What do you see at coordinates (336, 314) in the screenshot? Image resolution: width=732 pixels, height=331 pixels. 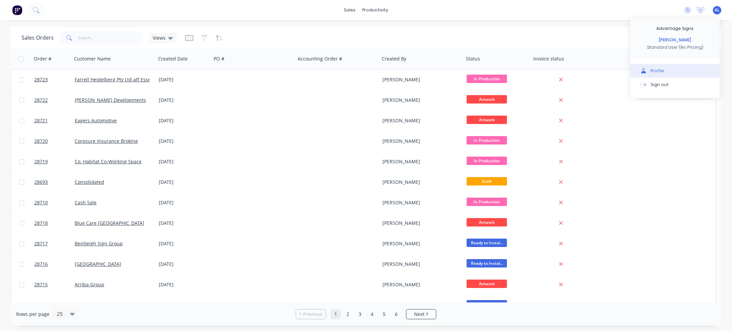 I see `a: Page 1 is your current page` at bounding box center [336, 314].